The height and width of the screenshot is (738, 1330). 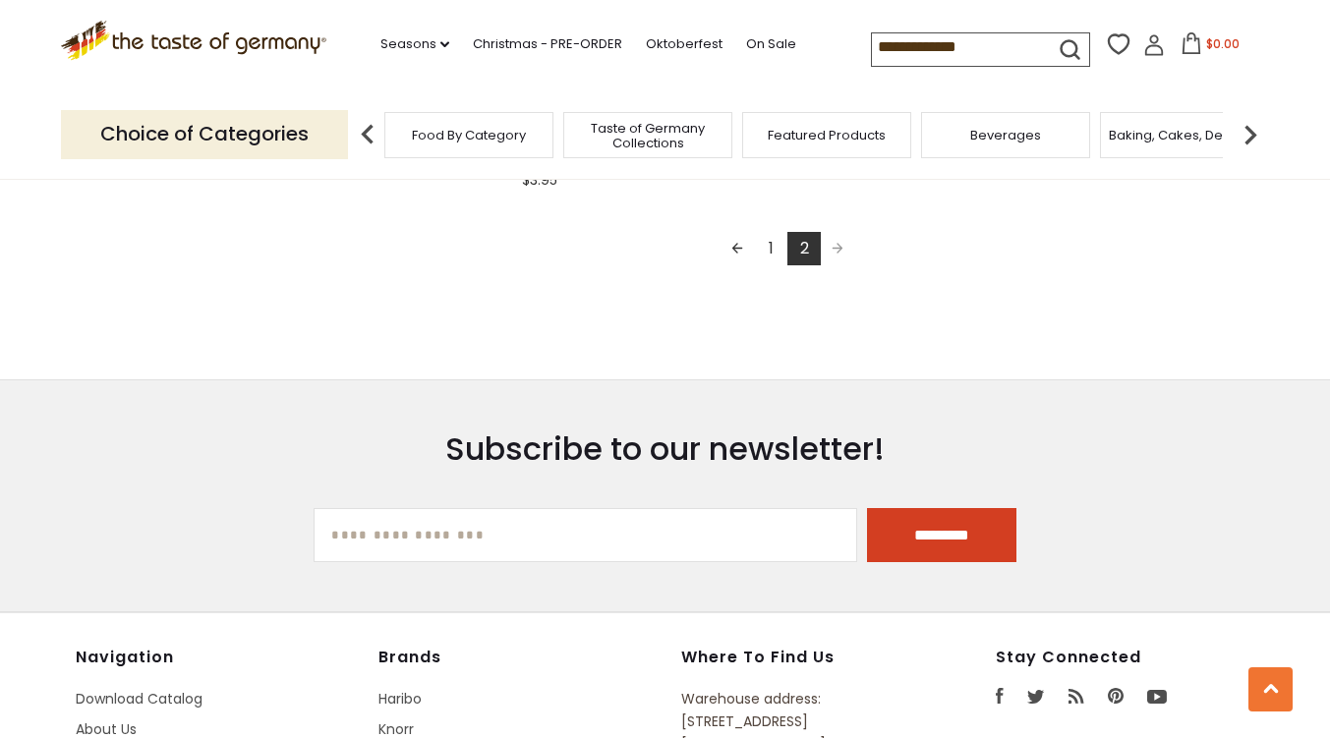 What do you see at coordinates (217, 657) in the screenshot?
I see `h4: Navigation` at bounding box center [217, 657].